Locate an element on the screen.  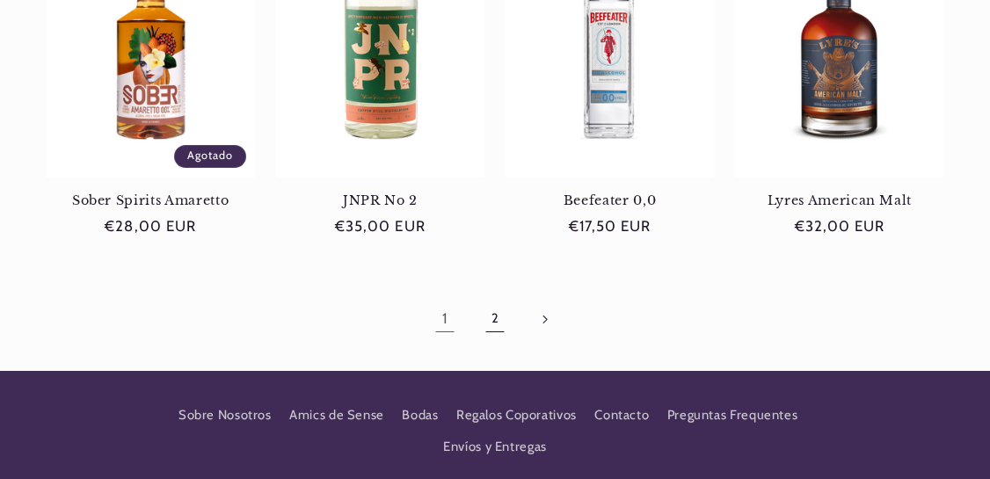
a: Lyres American Malt is located at coordinates (838, 200).